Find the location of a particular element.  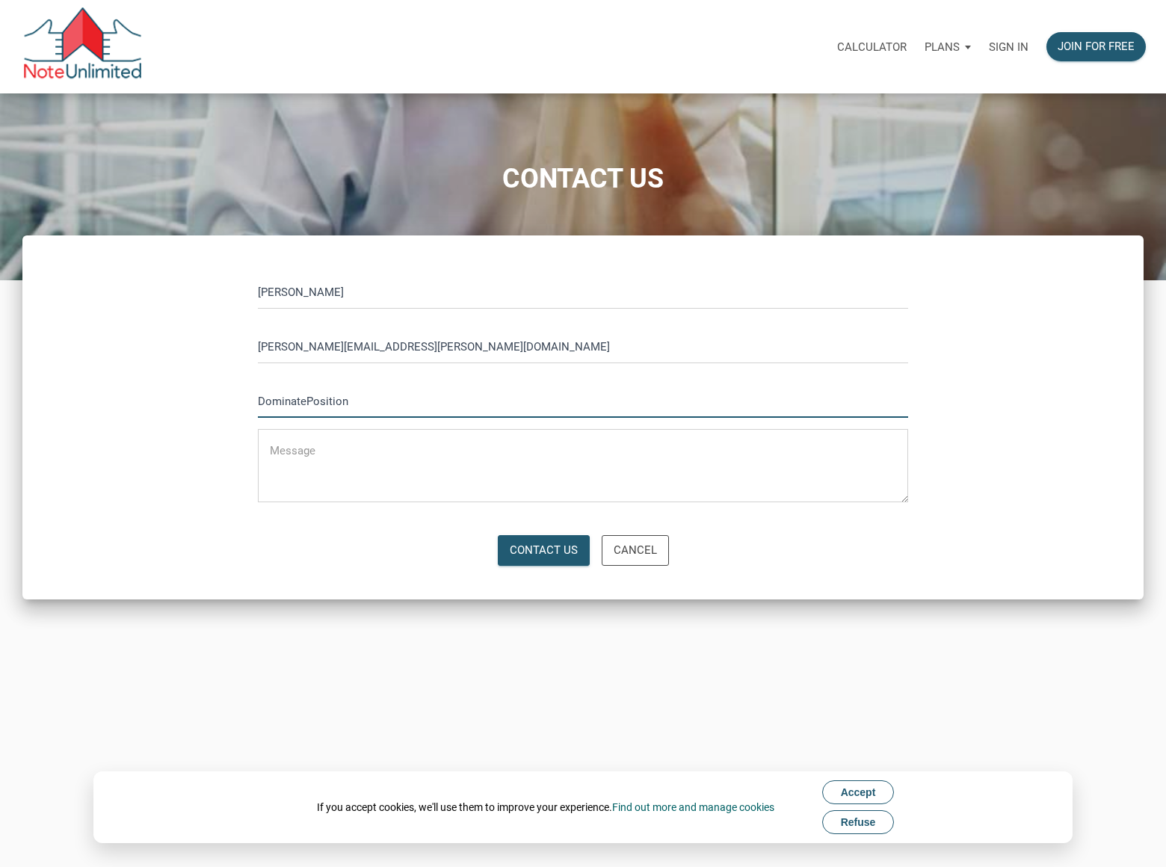

a: Calculator is located at coordinates (871, 46).